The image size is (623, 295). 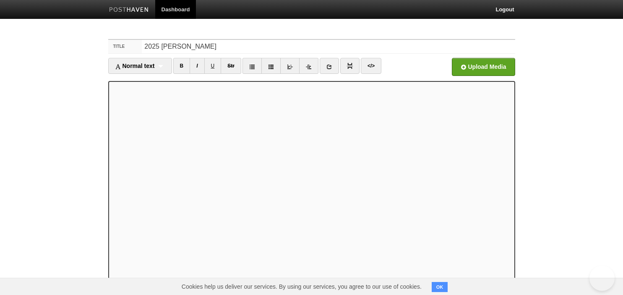 What do you see at coordinates (350, 66) in the screenshot?
I see `img: pagebreak-icon.png` at bounding box center [350, 66].